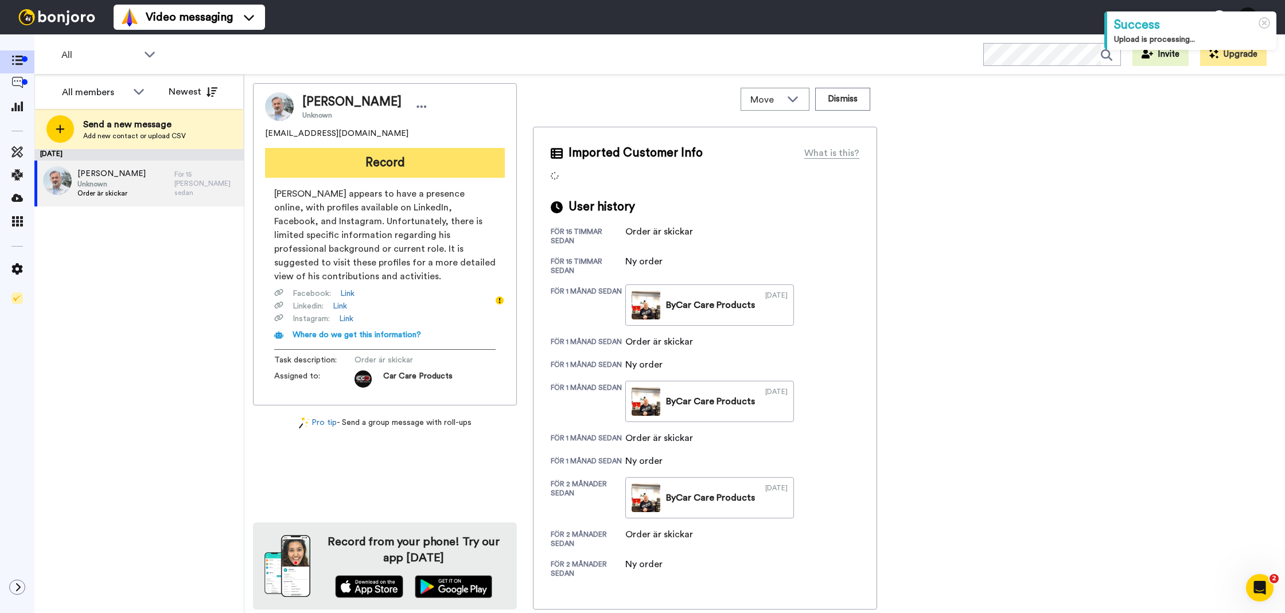 The image size is (1285, 613). What do you see at coordinates (453, 587) in the screenshot?
I see `img: playstore` at bounding box center [453, 587].